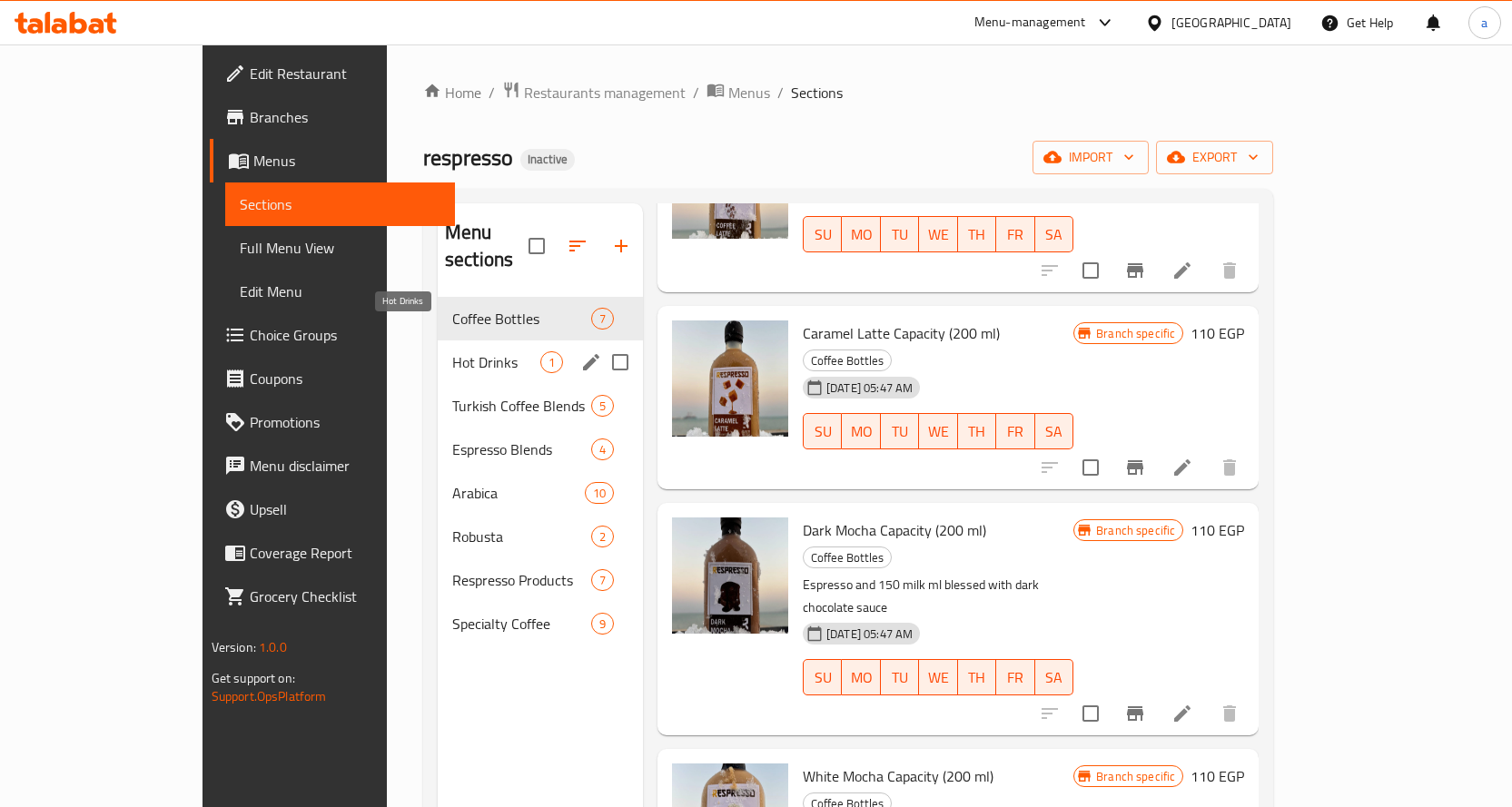 This screenshot has width=1512, height=807. Describe the element at coordinates (552, 362) in the screenshot. I see `span: 1` at that location.